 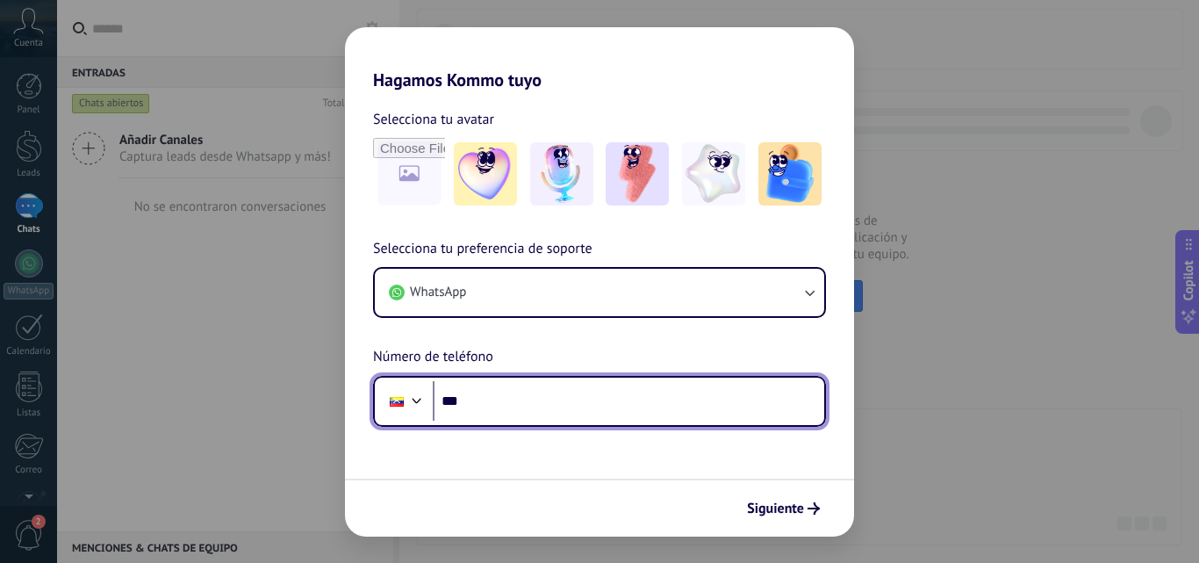 I want to click on span: Número de teléfono, so click(x=433, y=357).